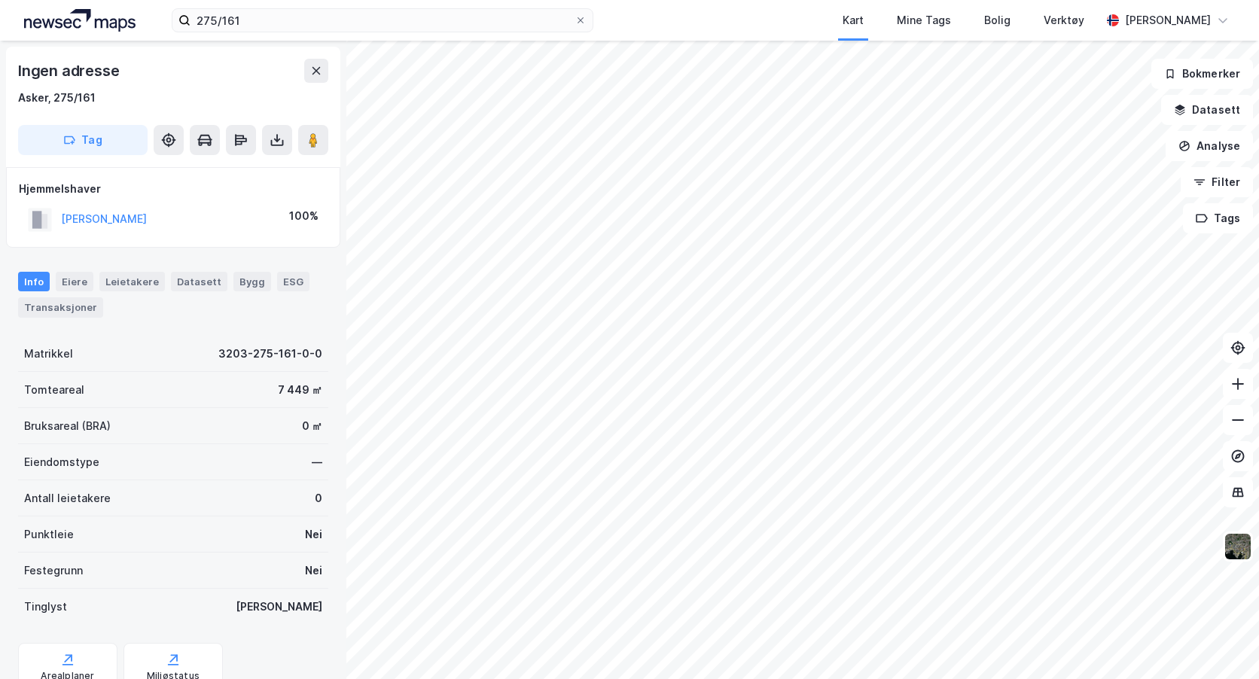  I want to click on div: 7 449 ㎡, so click(300, 390).